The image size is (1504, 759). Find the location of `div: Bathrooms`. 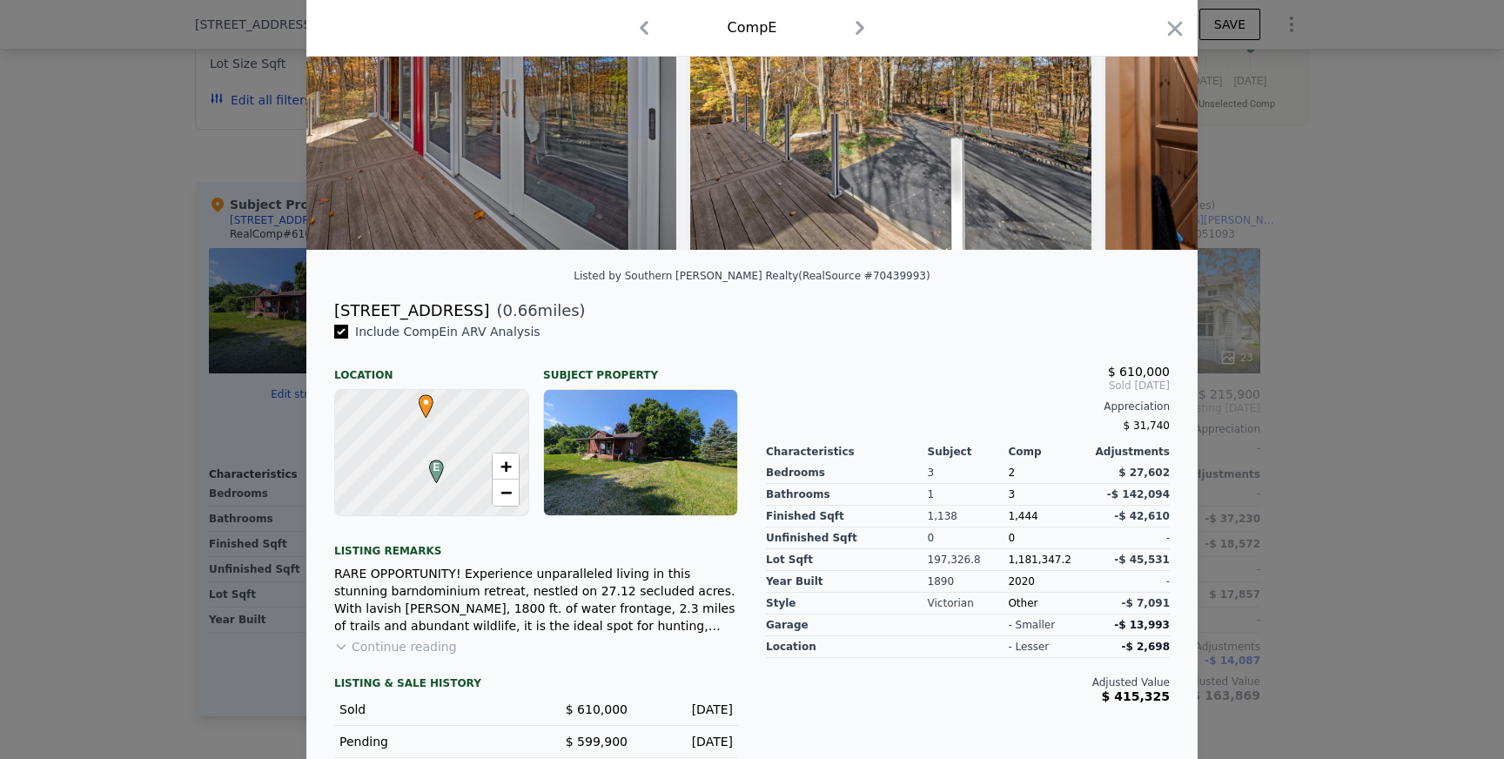

div: Bathrooms is located at coordinates (847, 494).